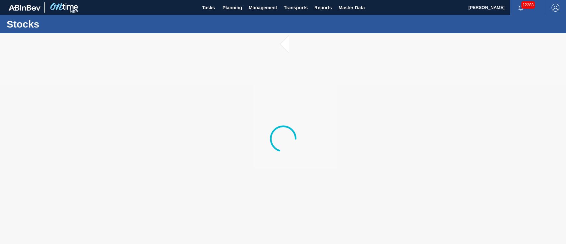 The height and width of the screenshot is (244, 566). Describe the element at coordinates (232, 8) in the screenshot. I see `span: Planning` at that location.